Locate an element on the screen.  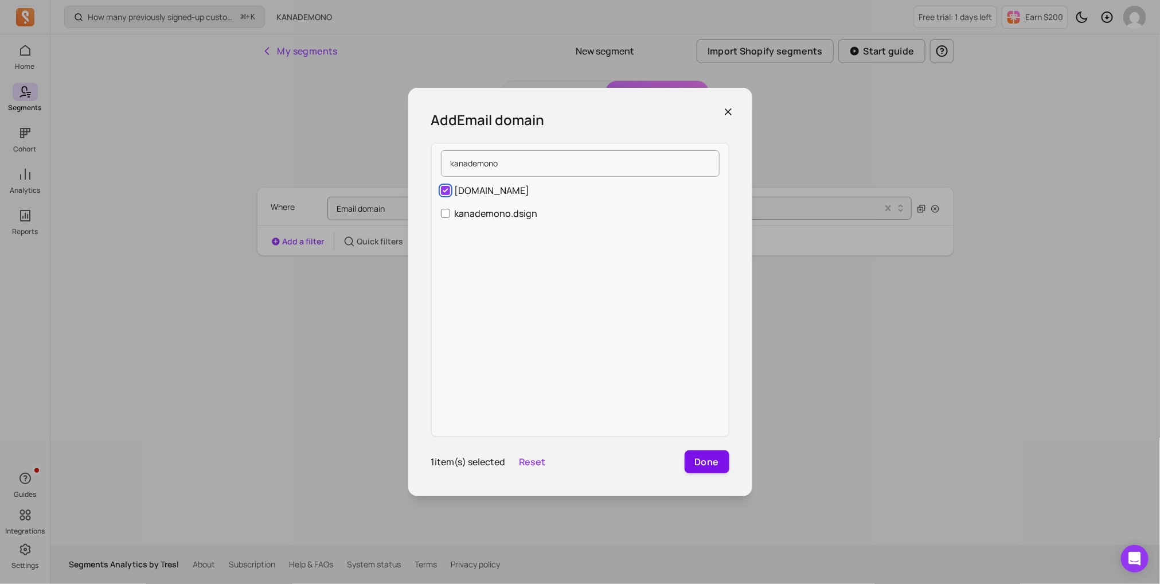
p: kanademono.dsign is located at coordinates (496, 213).